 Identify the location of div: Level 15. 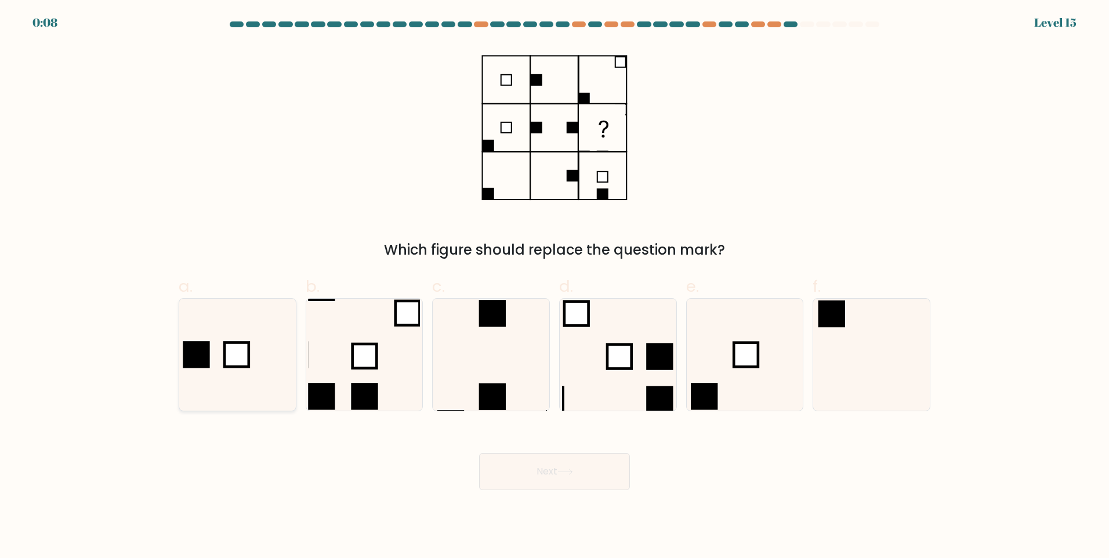
(1055, 23).